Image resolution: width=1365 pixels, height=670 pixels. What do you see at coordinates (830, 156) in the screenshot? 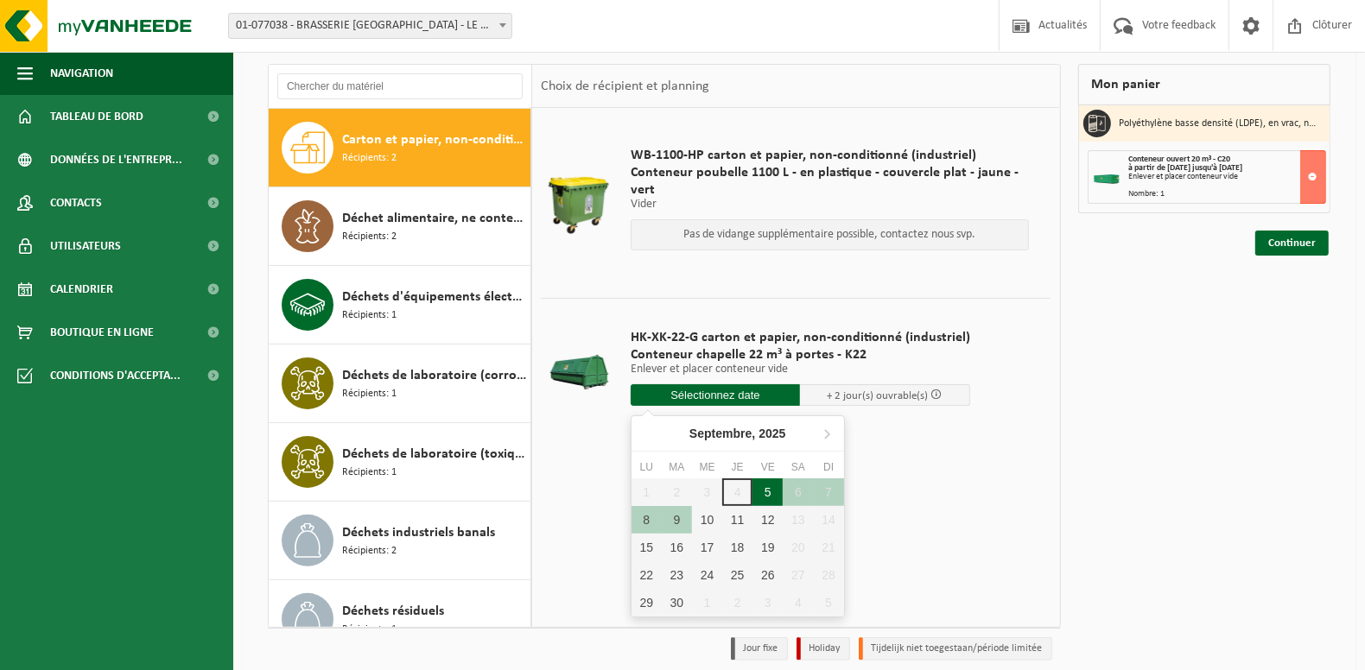
I see `span: WB-1100-HP carton et papier, non-conditionné (industriel)` at bounding box center [830, 156].